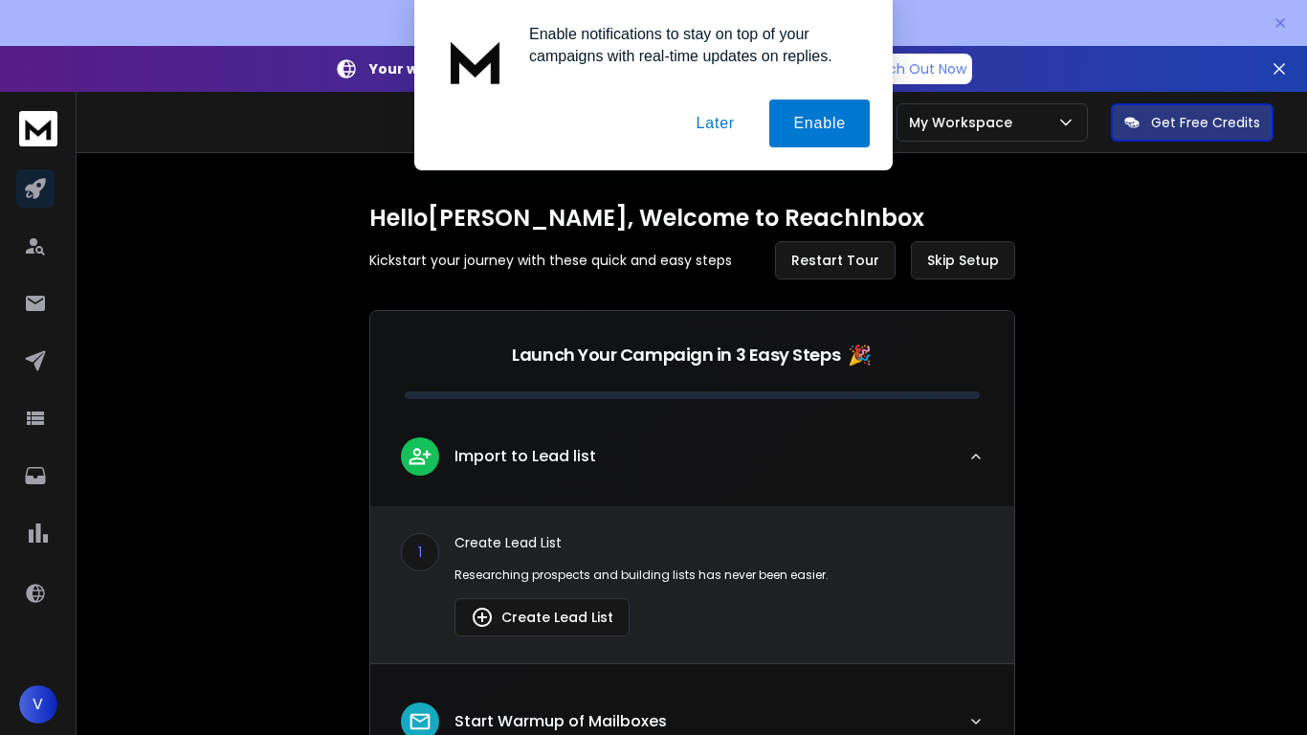  What do you see at coordinates (550, 260) in the screenshot?
I see `p: Kickstart your journey with these quick and easy steps` at bounding box center [550, 260].